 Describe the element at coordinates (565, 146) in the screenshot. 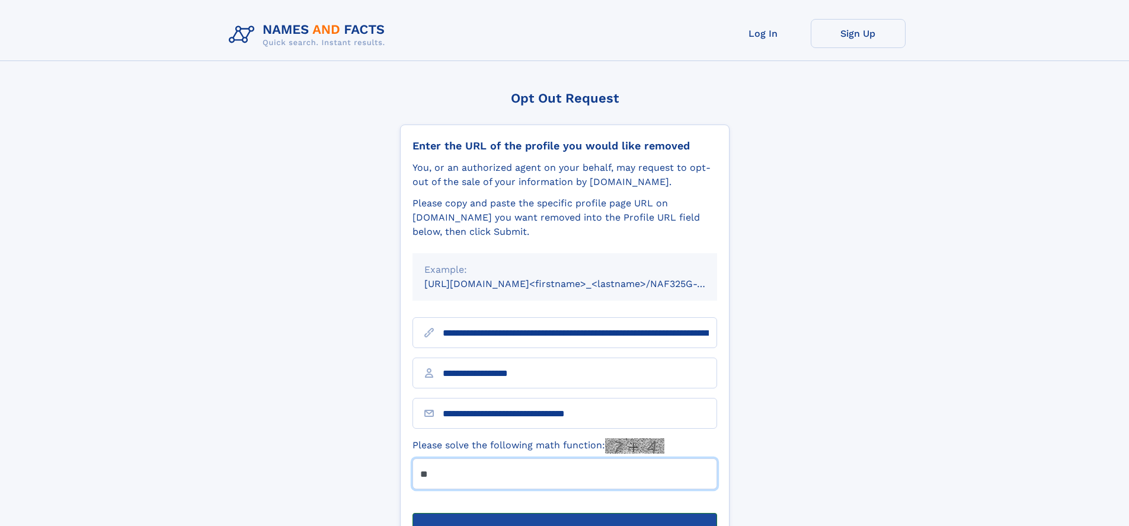

I see `div: Enter the URL of the profile you would like removed` at that location.